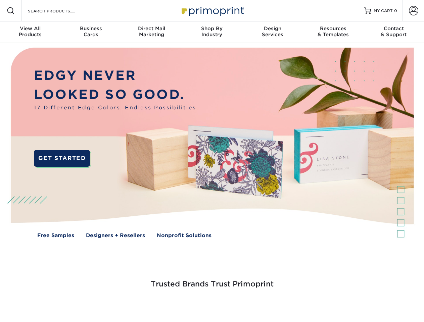 The height and width of the screenshot is (322, 424). I want to click on span: Contact, so click(394, 29).